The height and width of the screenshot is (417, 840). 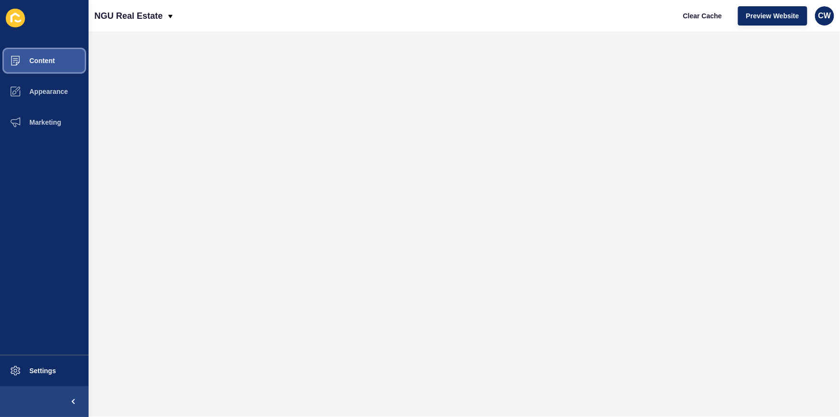 What do you see at coordinates (825, 16) in the screenshot?
I see `span: CW` at bounding box center [825, 16].